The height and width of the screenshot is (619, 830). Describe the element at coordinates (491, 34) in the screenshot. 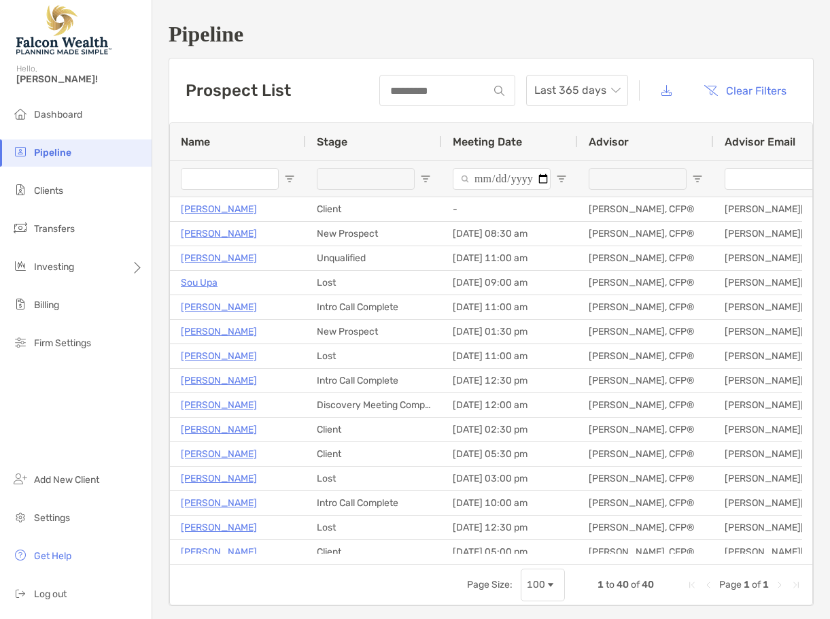

I see `h1: Pipeline` at that location.